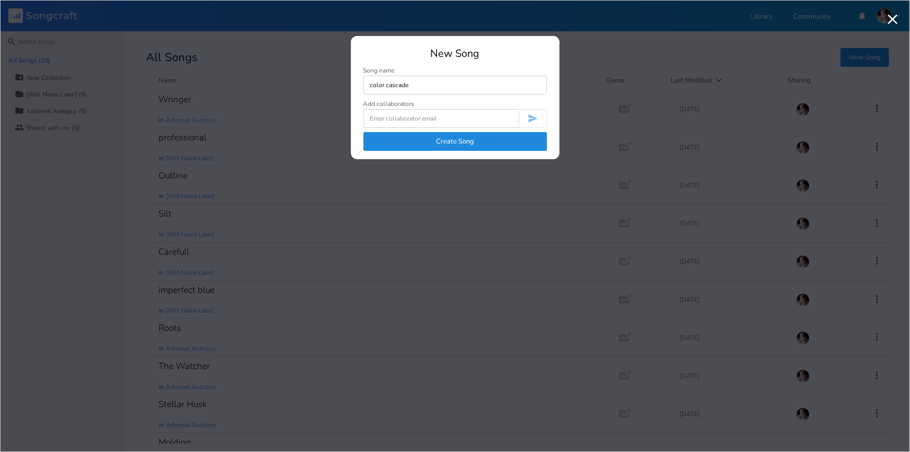  Describe the element at coordinates (533, 118) in the screenshot. I see `button: Invite` at that location.